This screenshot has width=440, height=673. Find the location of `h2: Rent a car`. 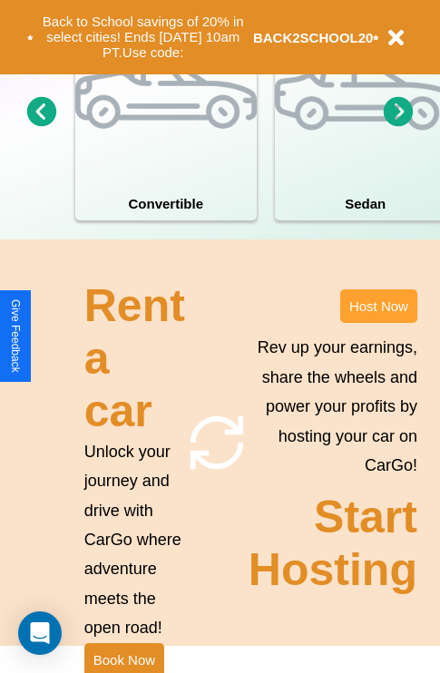

h2: Rent a car is located at coordinates (134, 358).